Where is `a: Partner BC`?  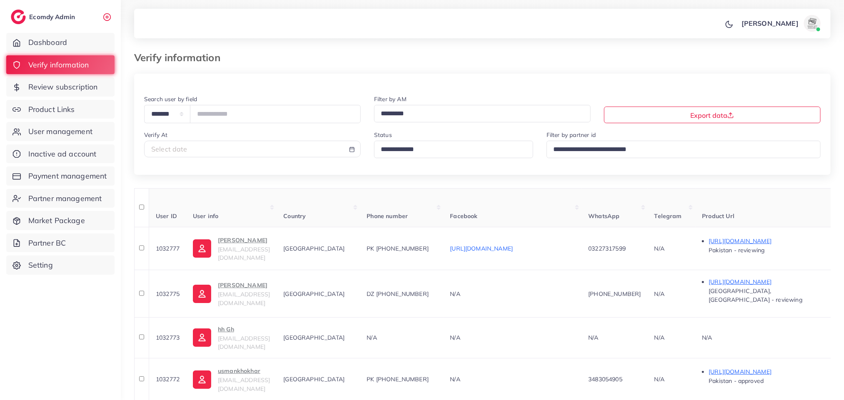
a: Partner BC is located at coordinates (60, 243).